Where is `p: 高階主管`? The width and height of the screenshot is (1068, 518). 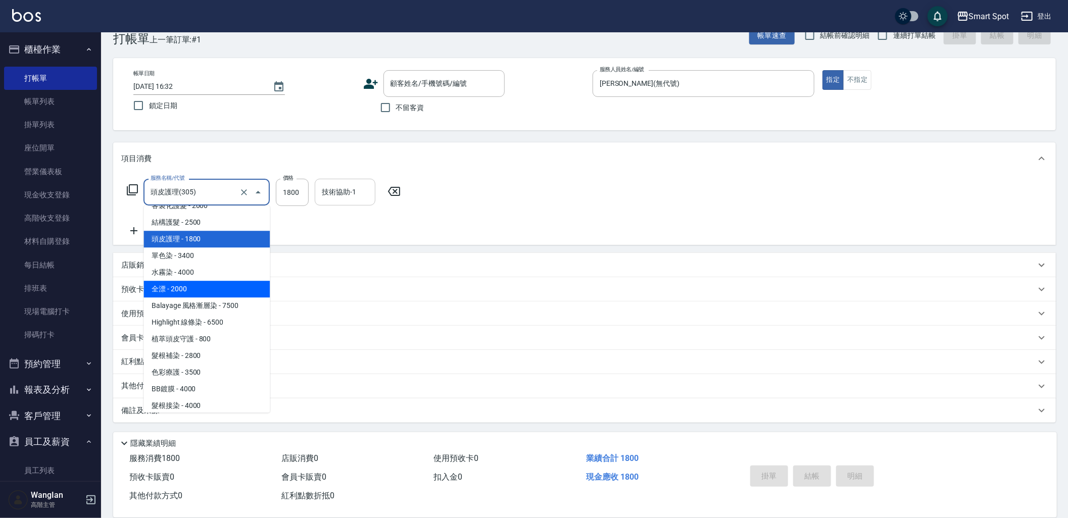
p: 高階主管 is located at coordinates (57, 505).